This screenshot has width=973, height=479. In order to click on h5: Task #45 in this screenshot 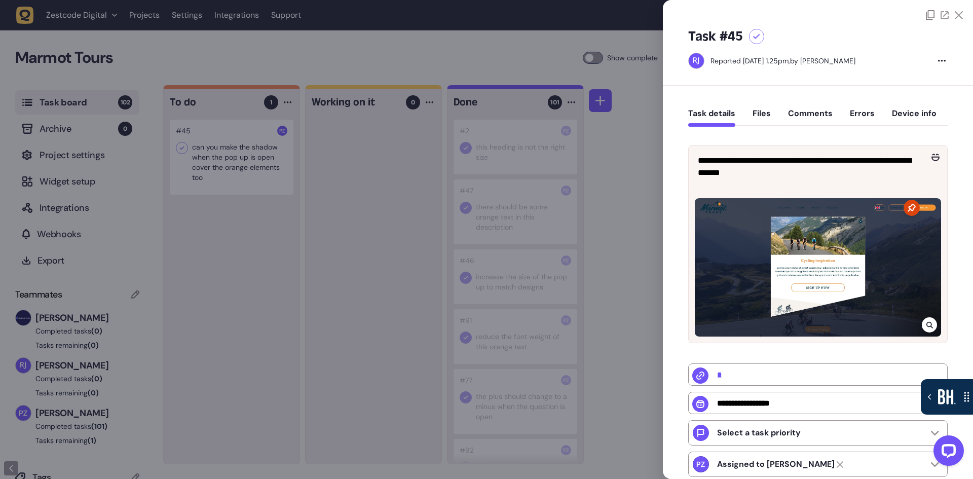, I will do `click(716, 36)`.